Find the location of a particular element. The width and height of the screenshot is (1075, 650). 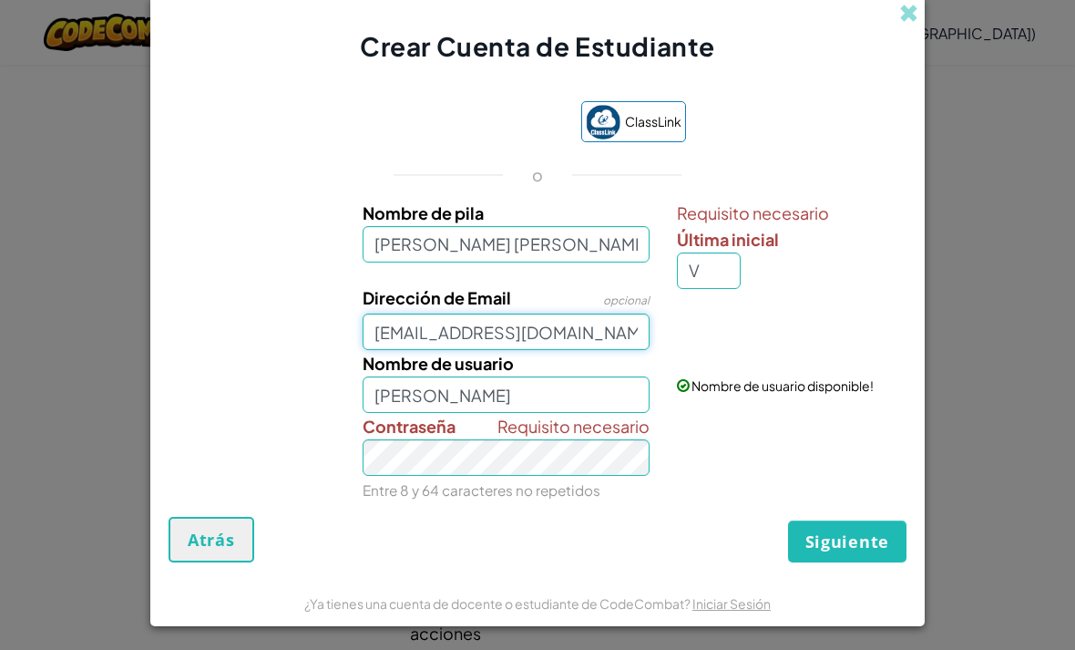

span: Última inicial is located at coordinates (728, 239).